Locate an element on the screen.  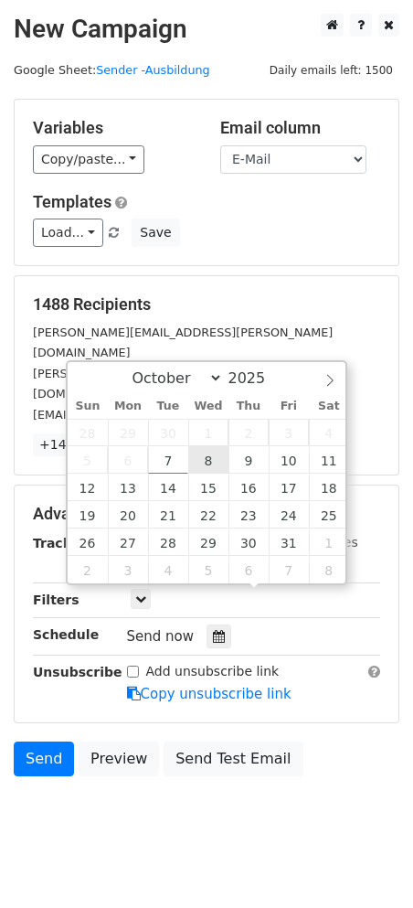
a: Daily emails left: 1500 is located at coordinates (331, 69).